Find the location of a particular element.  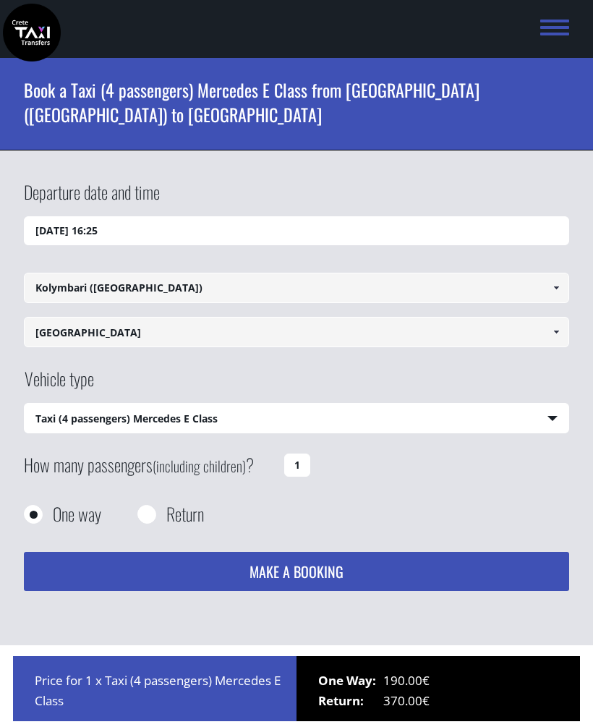

label: Return is located at coordinates (185, 514).